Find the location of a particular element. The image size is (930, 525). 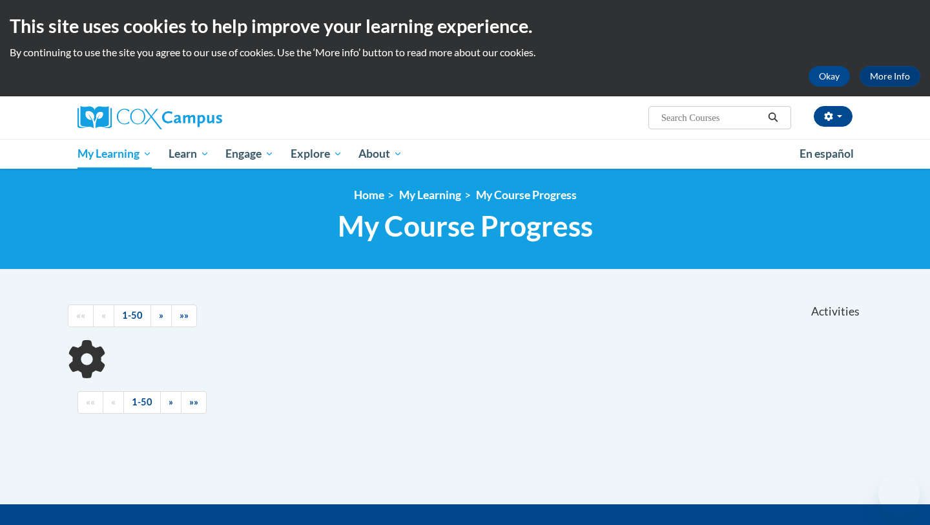

a: En español is located at coordinates (827, 154).